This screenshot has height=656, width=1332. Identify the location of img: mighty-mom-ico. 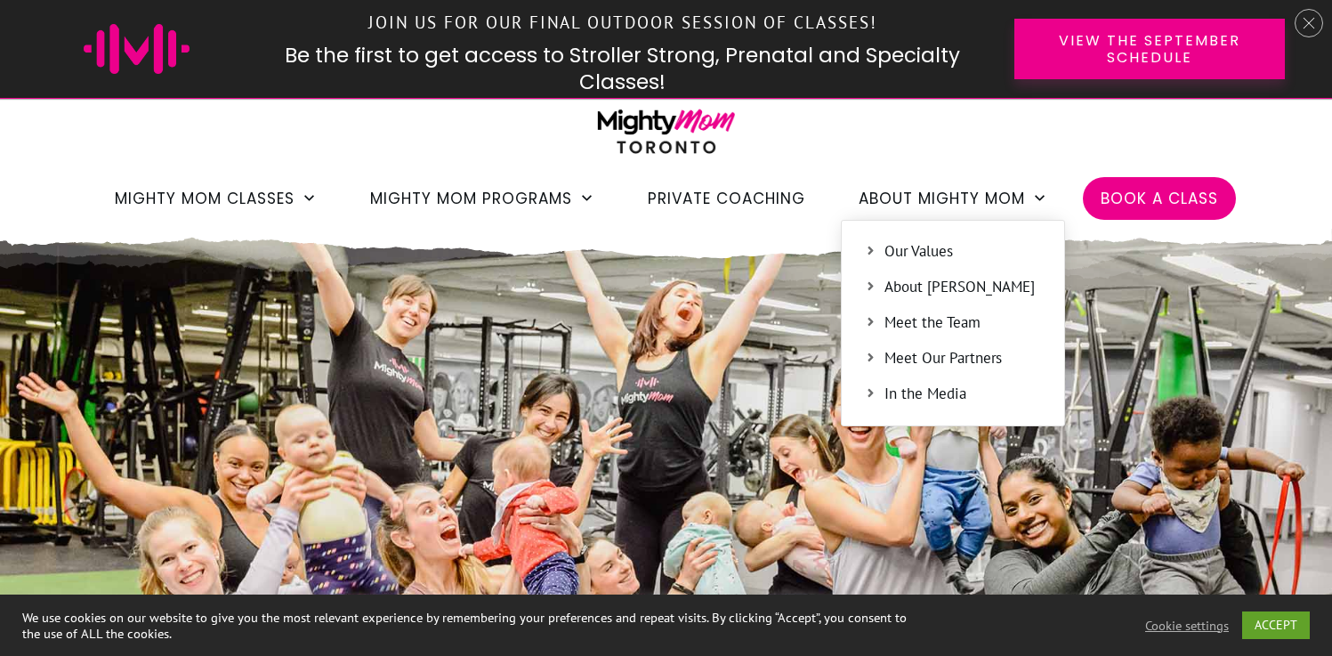
(136, 49).